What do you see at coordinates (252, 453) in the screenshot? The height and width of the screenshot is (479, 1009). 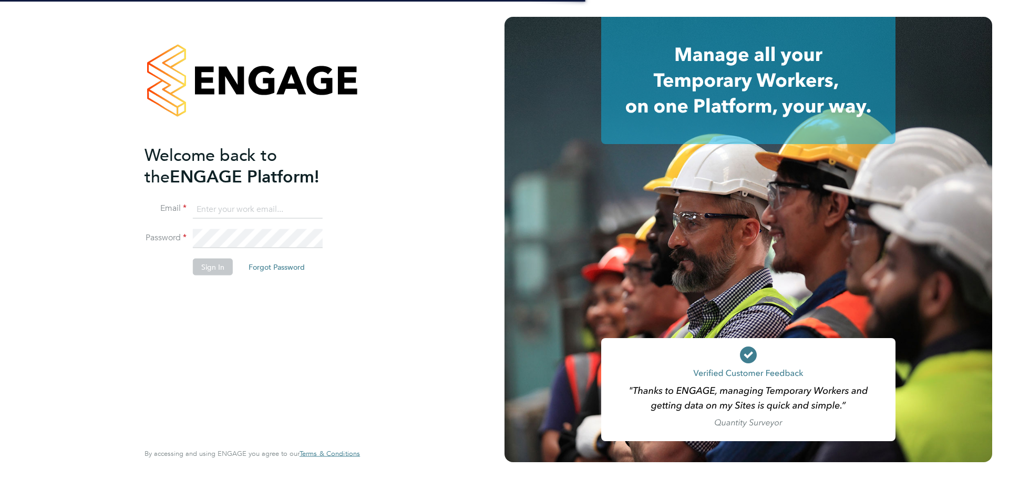 I see `span: By accessing and using ENGAGE you agree to our` at bounding box center [252, 453].